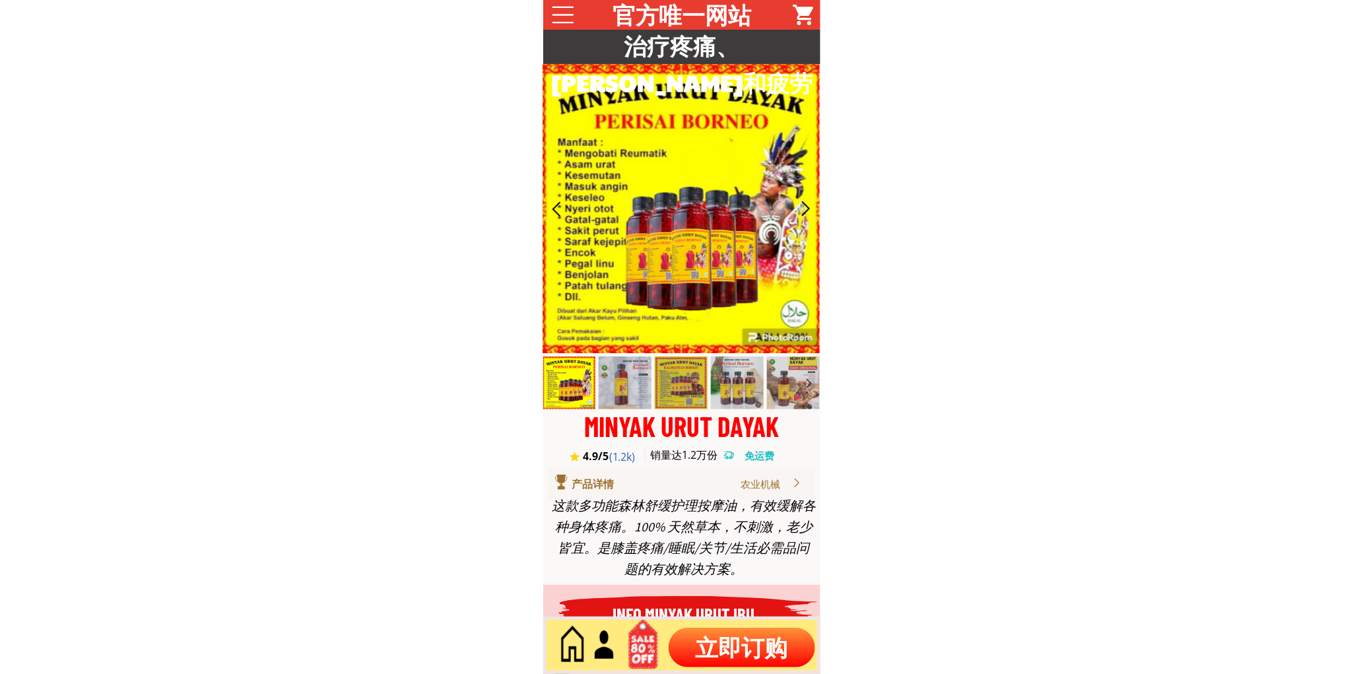 The height and width of the screenshot is (674, 1363). What do you see at coordinates (682, 426) in the screenshot?
I see `div: MINYAK URUT DAYAK` at bounding box center [682, 426].